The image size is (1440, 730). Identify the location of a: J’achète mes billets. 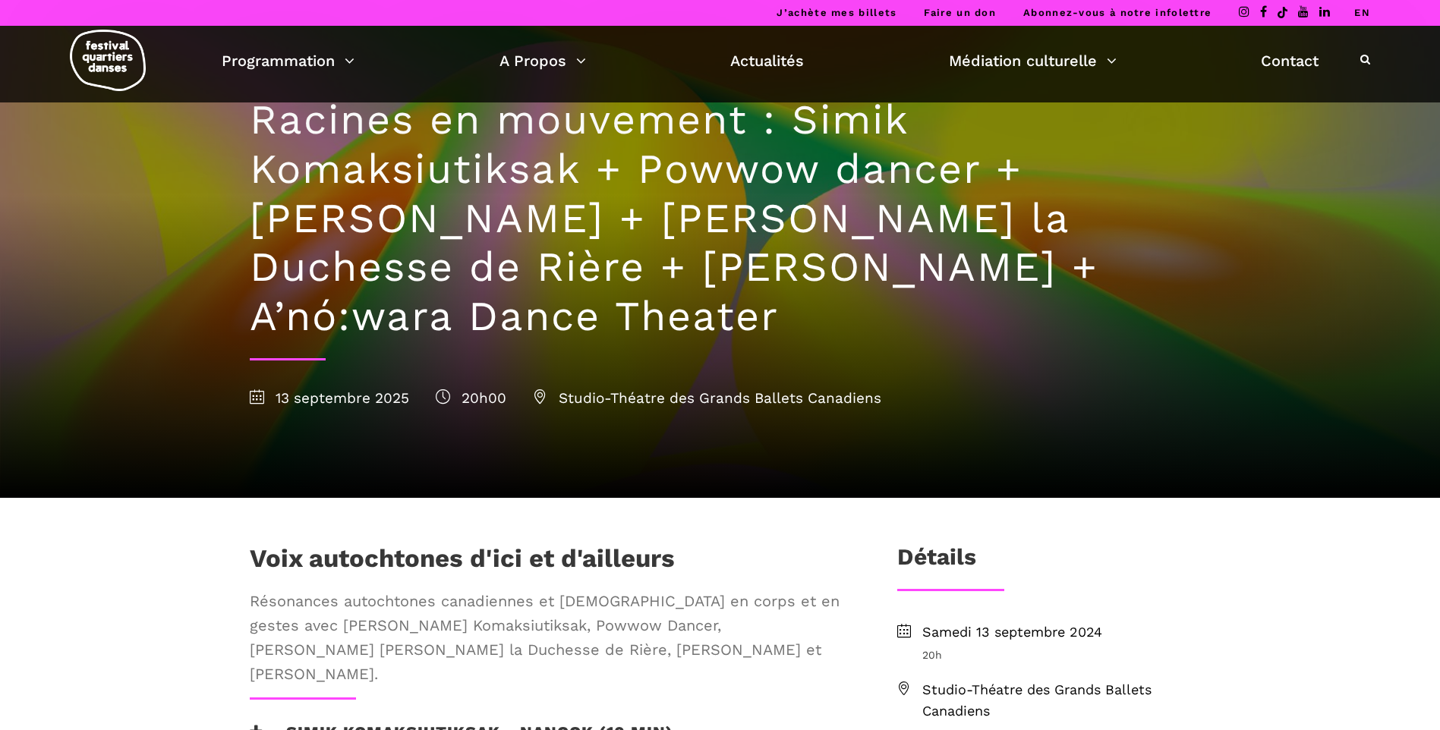
(836, 12).